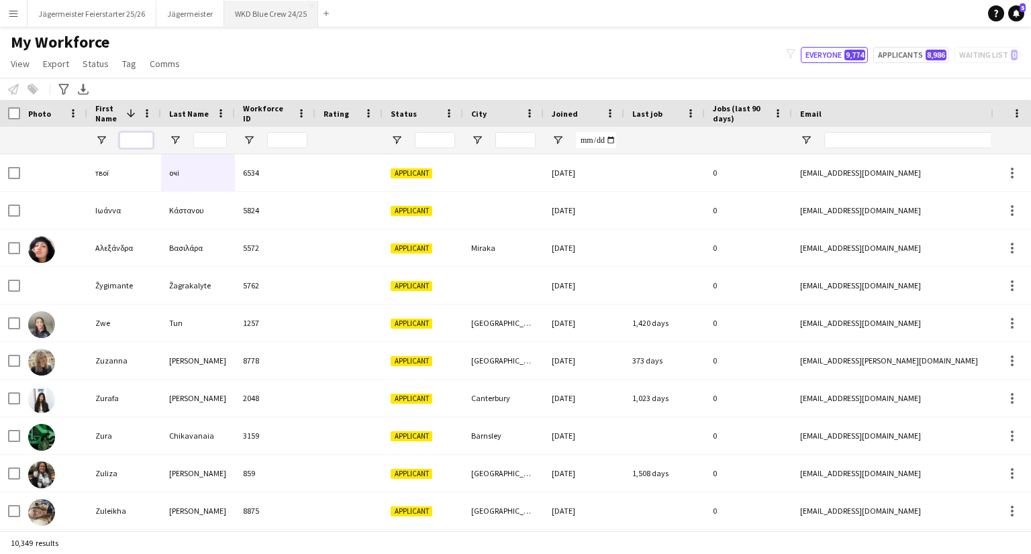  I want to click on input: Status Filter Input, so click(435, 140).